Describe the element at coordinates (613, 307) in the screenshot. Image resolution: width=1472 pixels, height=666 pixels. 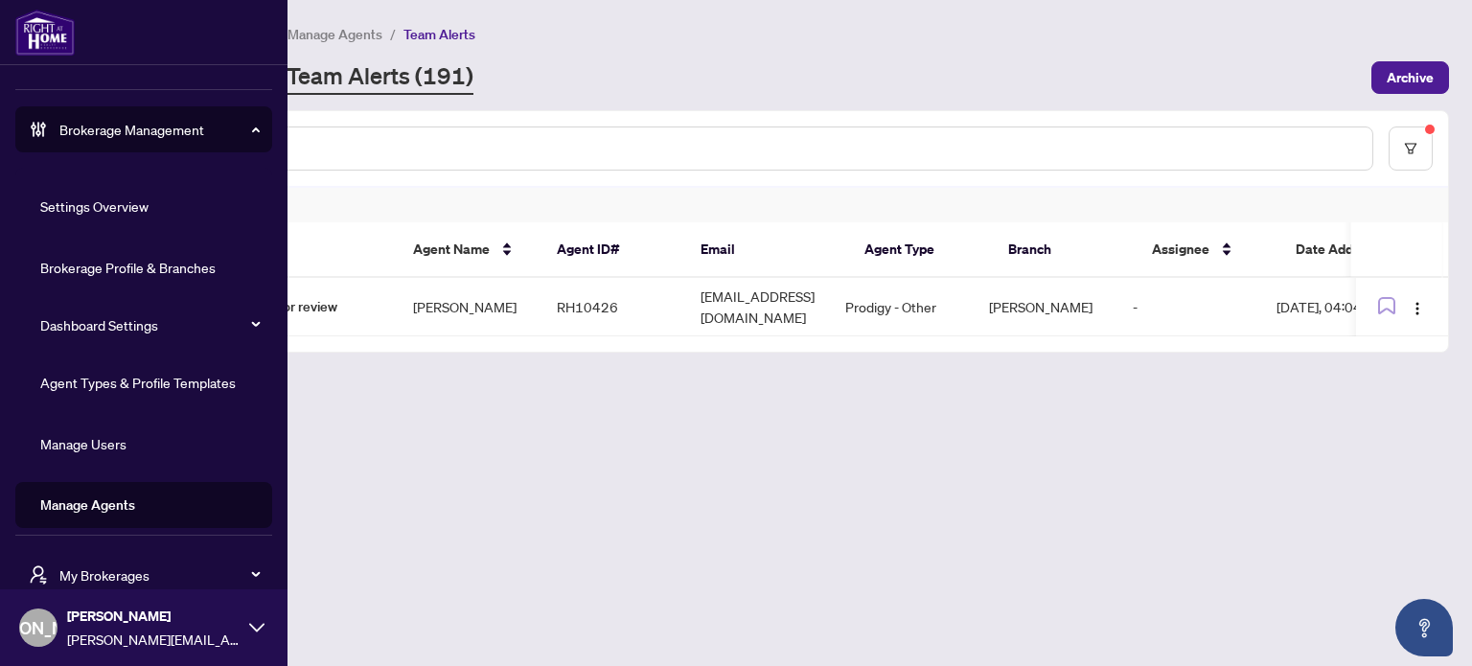
I see `td: RH10426` at that location.